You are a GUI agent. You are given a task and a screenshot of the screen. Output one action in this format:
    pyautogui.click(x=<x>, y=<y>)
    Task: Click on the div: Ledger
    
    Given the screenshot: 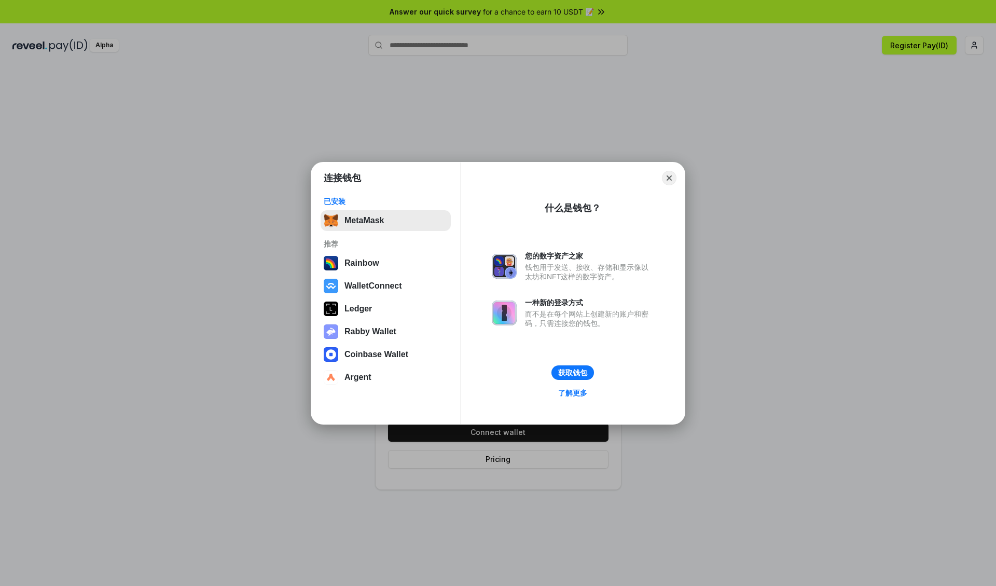 What is the action you would take?
    pyautogui.click(x=358, y=309)
    